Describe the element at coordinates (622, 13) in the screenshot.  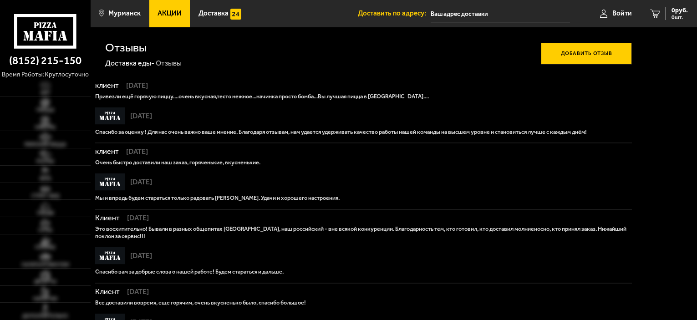
I see `span: Войти` at that location.